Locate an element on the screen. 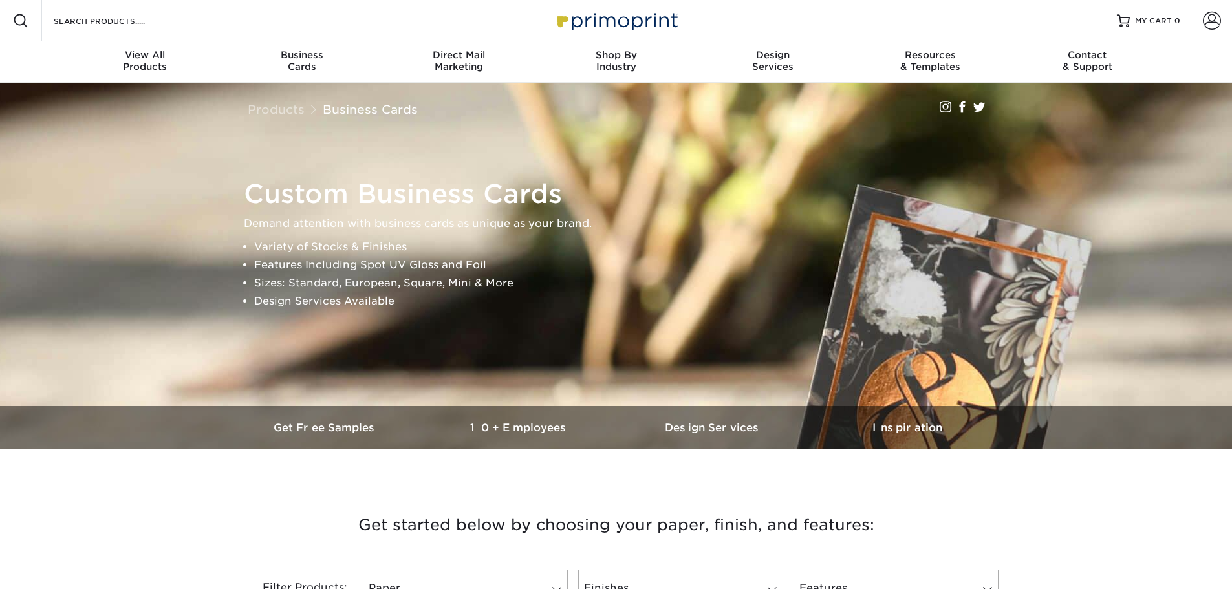 This screenshot has height=589, width=1232. a: Resources& Templates is located at coordinates (930, 62).